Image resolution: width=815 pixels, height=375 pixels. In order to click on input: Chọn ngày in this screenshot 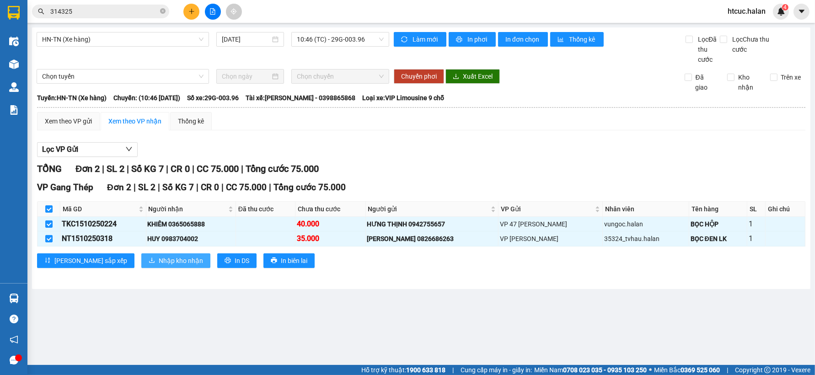, I will do `click(246, 76)`.